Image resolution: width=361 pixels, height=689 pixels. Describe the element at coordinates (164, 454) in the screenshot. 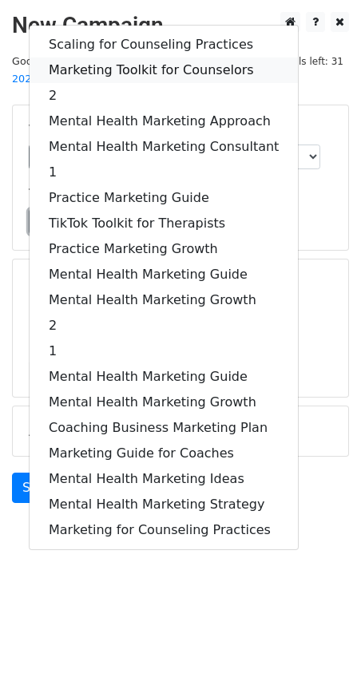

I see `a: Marketing Guide for Coaches` at that location.